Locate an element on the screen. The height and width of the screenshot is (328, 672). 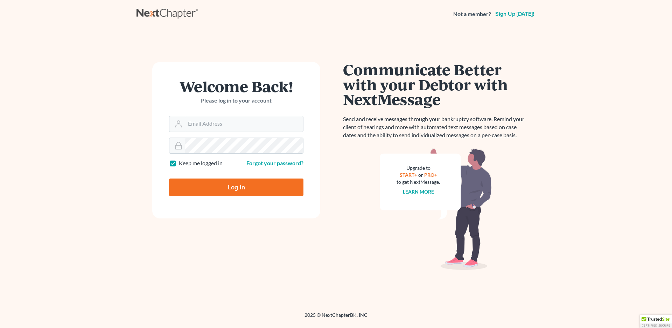
p: Send and receive messages through your bankruptcy software. Remind your client of hearings and mo... is located at coordinates (436, 127).